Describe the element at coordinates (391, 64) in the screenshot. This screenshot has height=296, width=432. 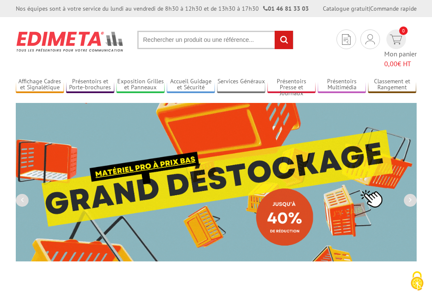
I see `span: 0,00` at that location.